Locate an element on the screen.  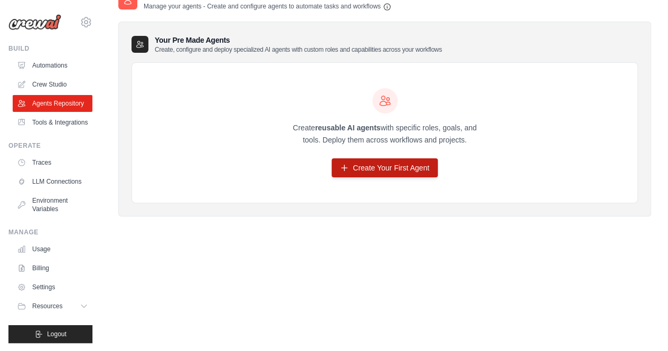
a: Create Your First Agent is located at coordinates (384, 168).